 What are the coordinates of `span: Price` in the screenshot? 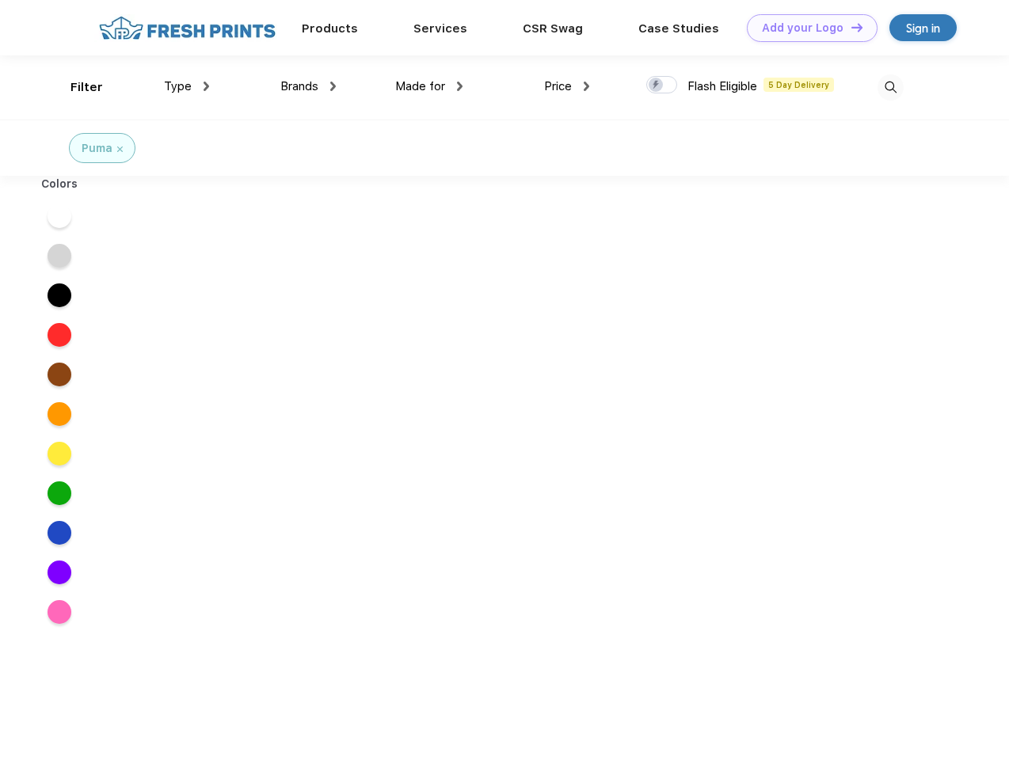 It's located at (557, 86).